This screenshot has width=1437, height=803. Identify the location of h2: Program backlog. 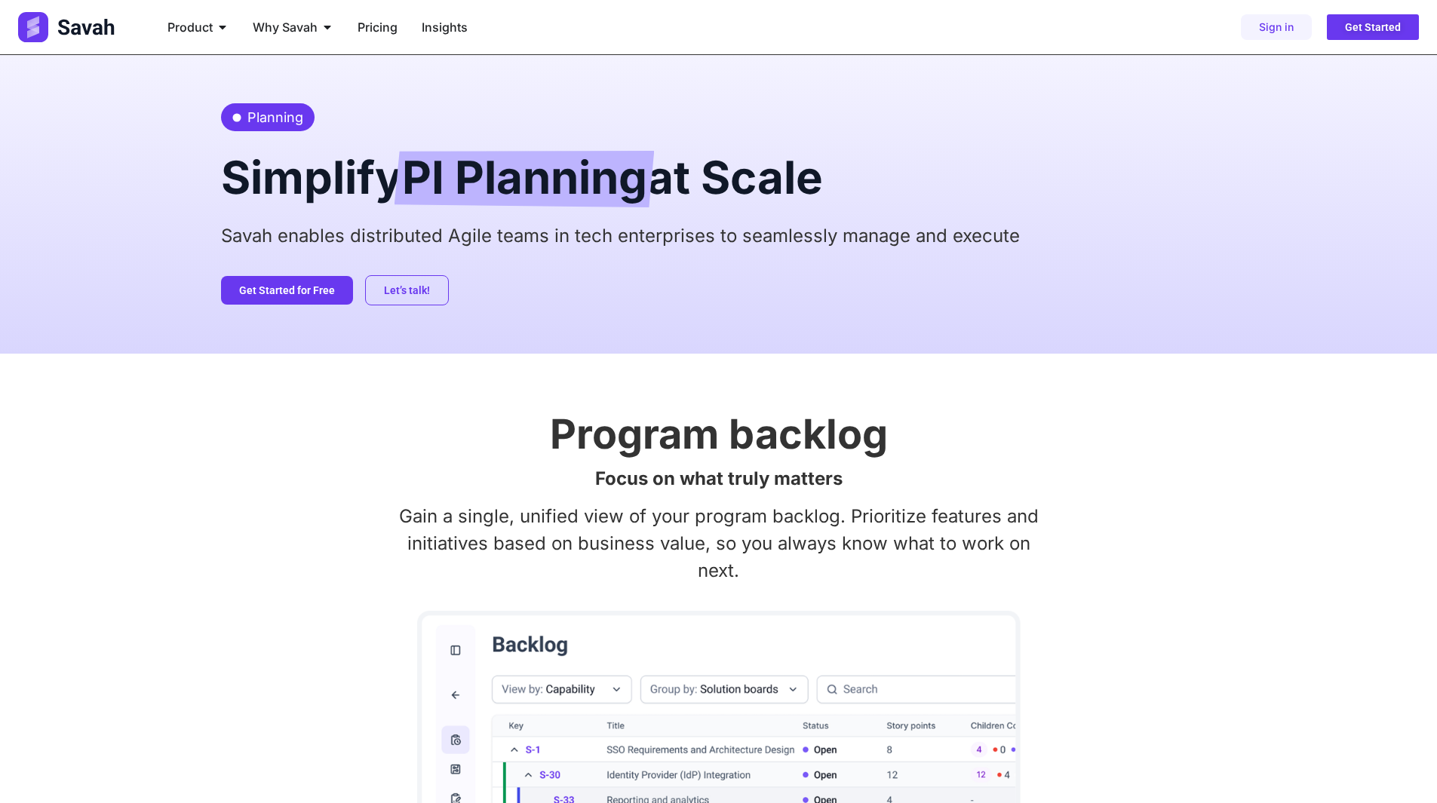
(719, 434).